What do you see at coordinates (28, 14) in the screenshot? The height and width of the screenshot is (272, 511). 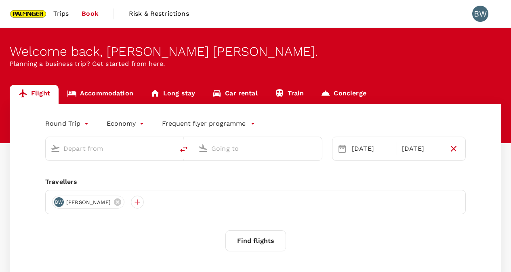 I see `img: Palfinger Asia Pacific Pte Ltd` at bounding box center [28, 14].